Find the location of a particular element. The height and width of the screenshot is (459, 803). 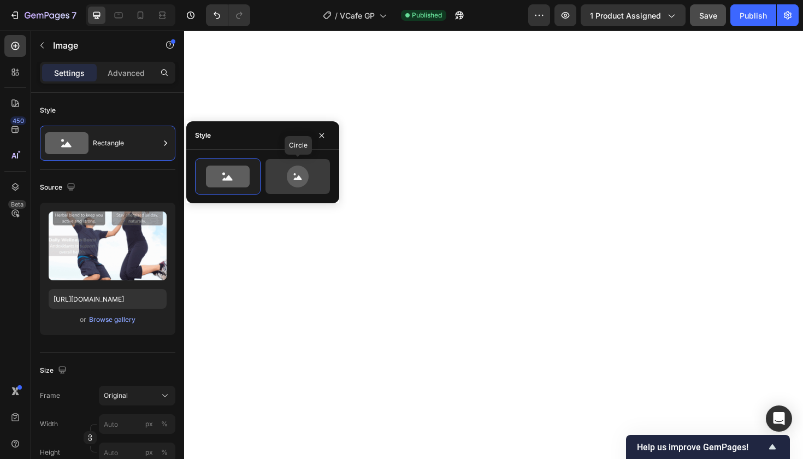

input: px% is located at coordinates (137, 424).